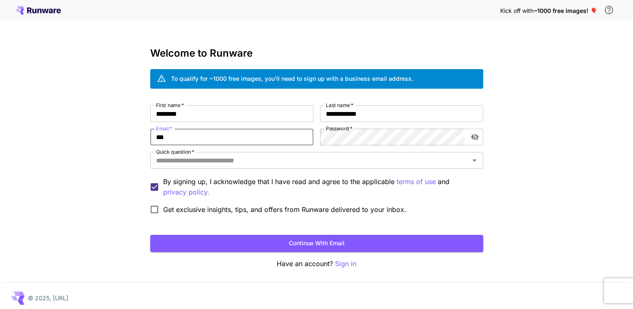  I want to click on button: By signing up, I acknowledge that I have read and agree to the applicable and privacy policy., so click(416, 182).